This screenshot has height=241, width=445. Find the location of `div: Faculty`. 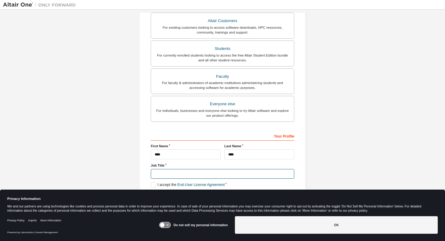

div: Faculty is located at coordinates (223, 77).